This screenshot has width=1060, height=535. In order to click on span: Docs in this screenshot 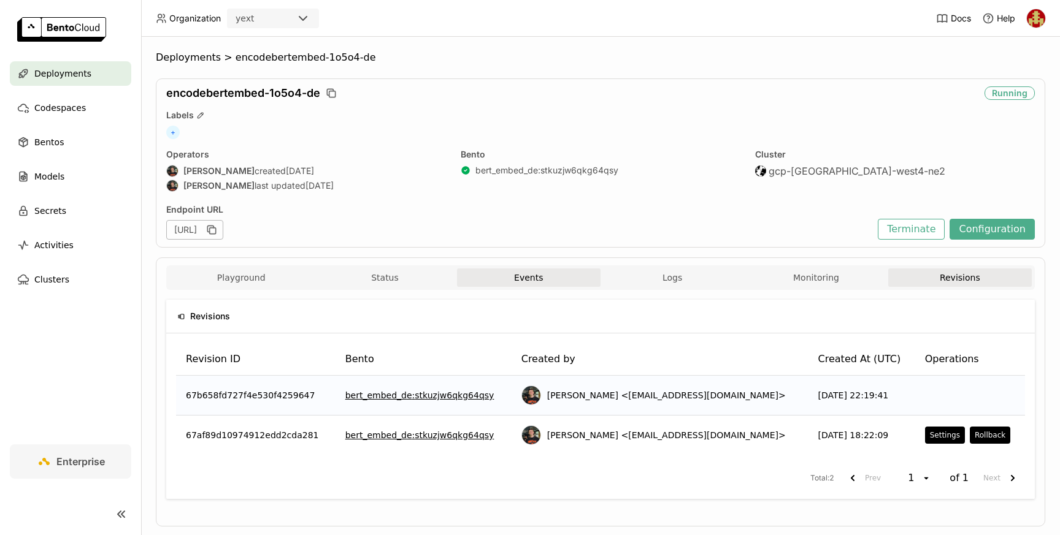, I will do `click(960, 18)`.